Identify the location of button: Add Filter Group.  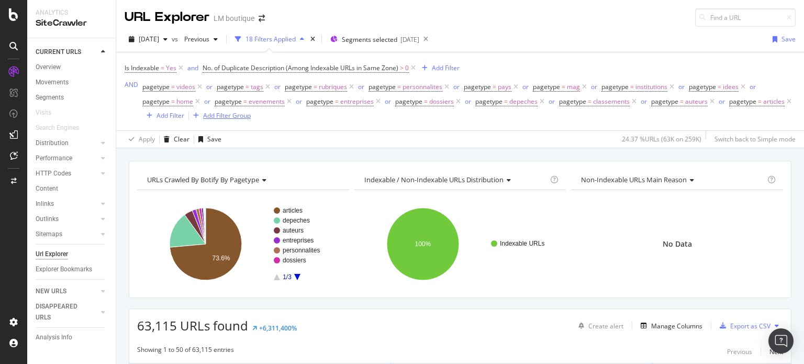
(220, 116).